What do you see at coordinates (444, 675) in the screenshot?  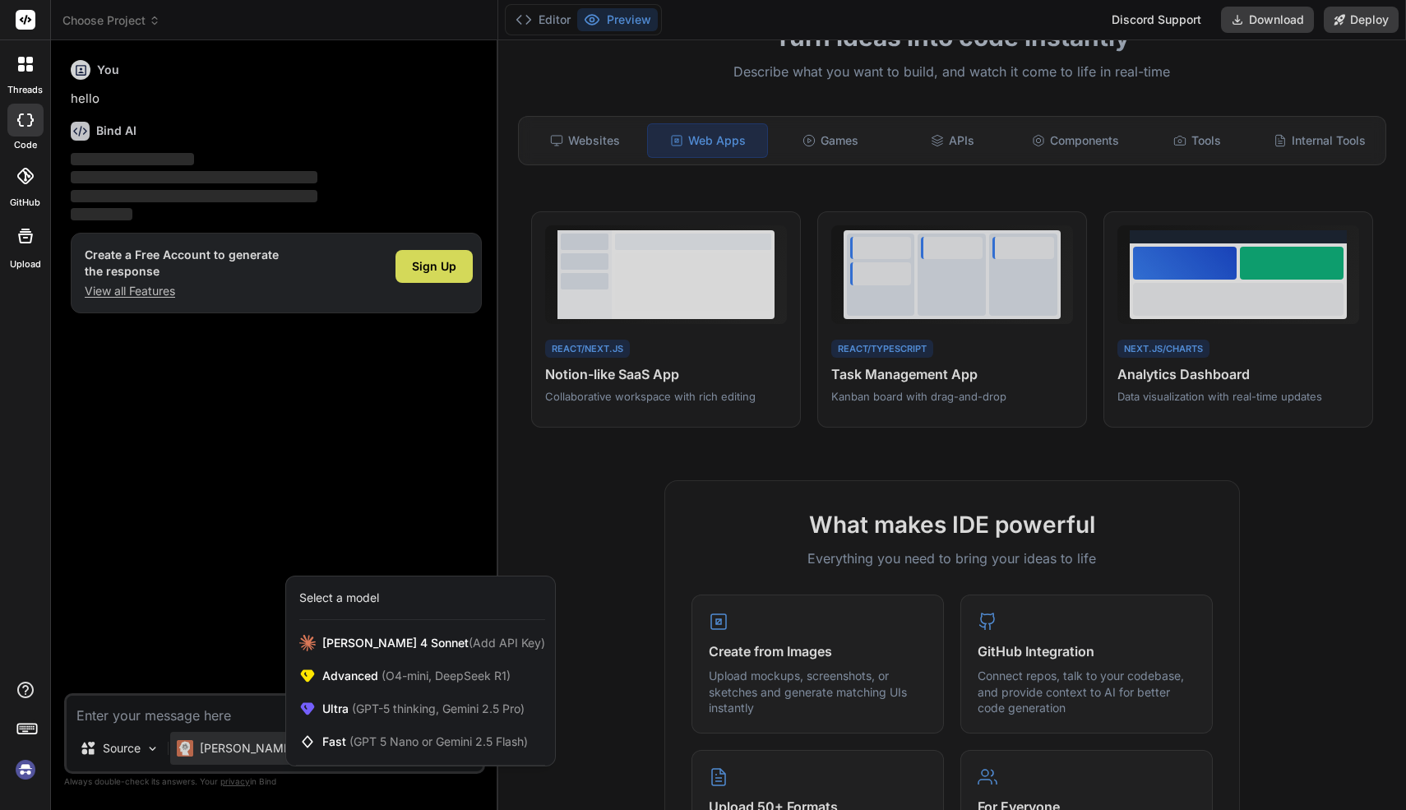 I see `span: (O4-mini, DeepSeek R1)` at bounding box center [444, 675].